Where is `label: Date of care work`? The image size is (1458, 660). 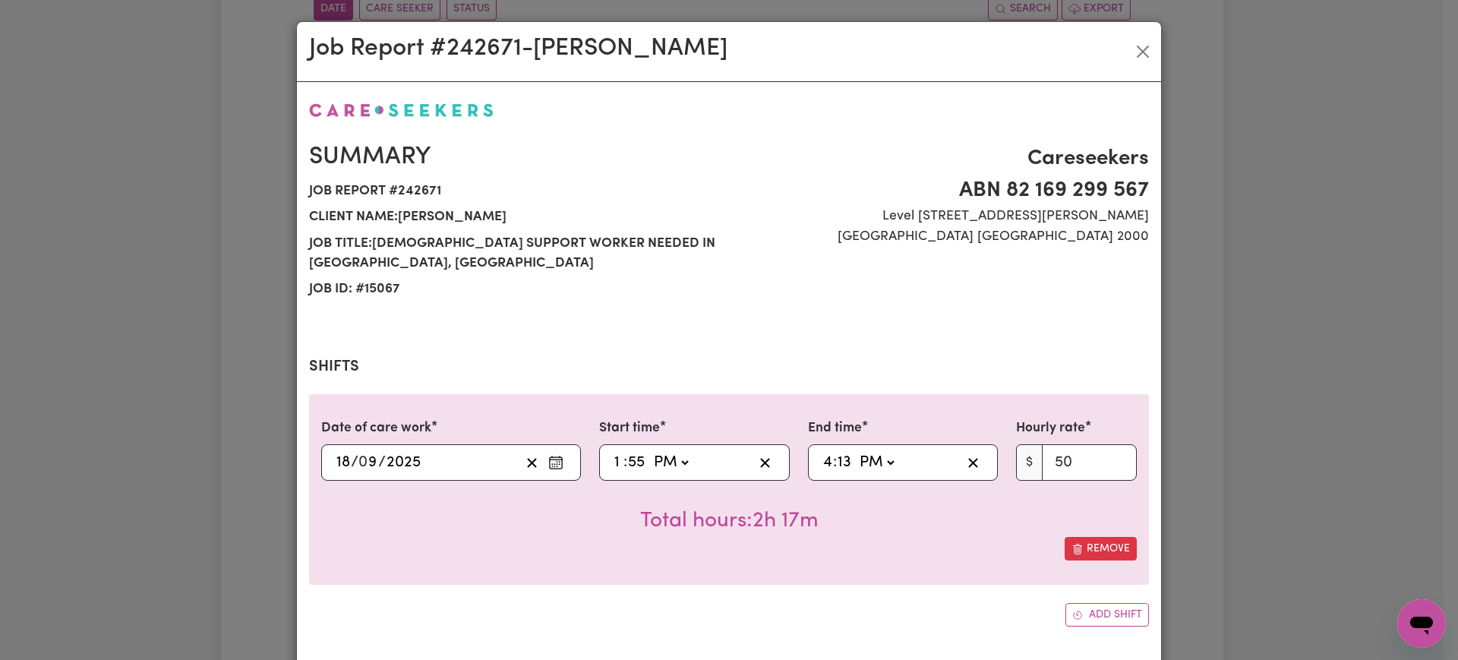
label: Date of care work is located at coordinates (376, 428).